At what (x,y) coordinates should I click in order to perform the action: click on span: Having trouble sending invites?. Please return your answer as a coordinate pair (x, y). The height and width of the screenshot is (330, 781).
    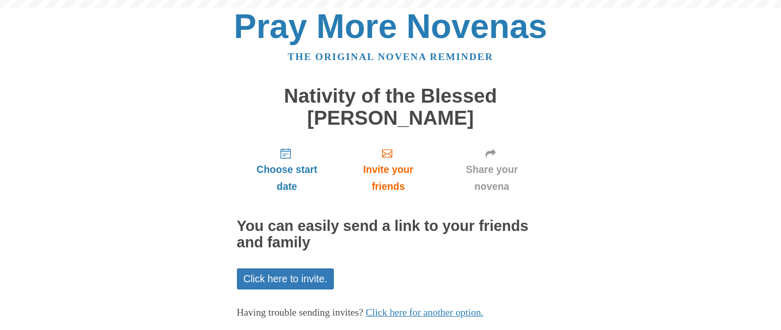
    Looking at the image, I should click on (300, 312).